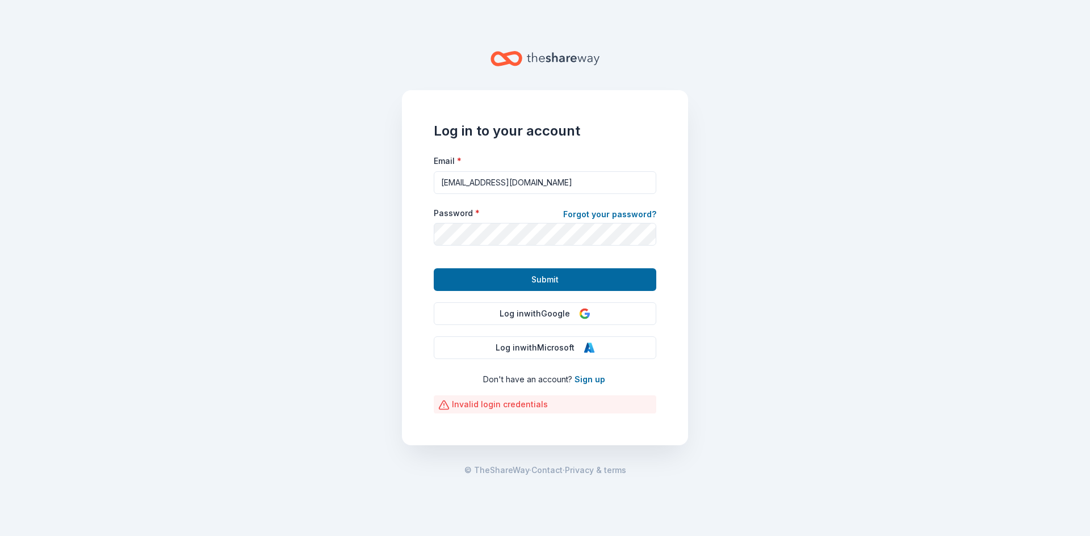  I want to click on div: Invalid login credentials, so click(545, 405).